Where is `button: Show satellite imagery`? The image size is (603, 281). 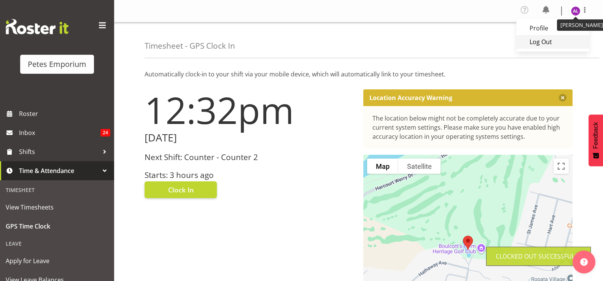
button: Show satellite imagery is located at coordinates (419, 166).